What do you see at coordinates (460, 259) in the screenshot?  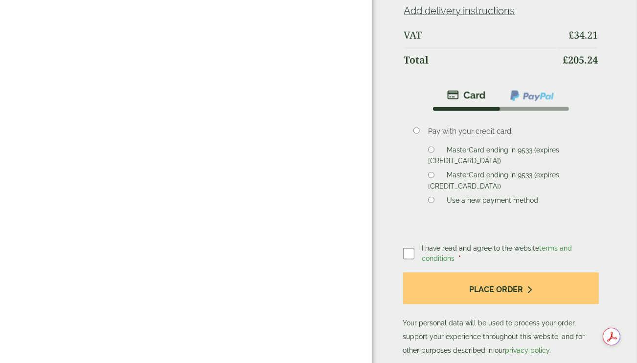 I see `abbr: required` at bounding box center [460, 259].